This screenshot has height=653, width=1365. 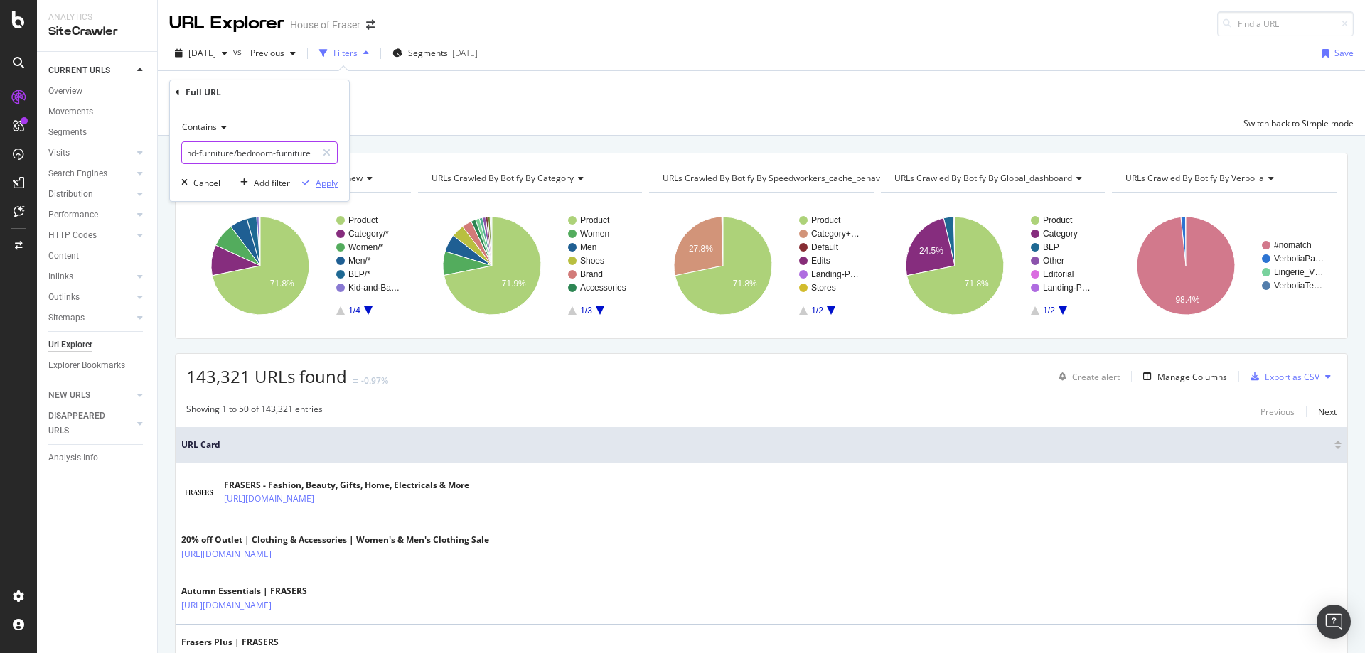 I want to click on div: Url Explorer, so click(x=70, y=345).